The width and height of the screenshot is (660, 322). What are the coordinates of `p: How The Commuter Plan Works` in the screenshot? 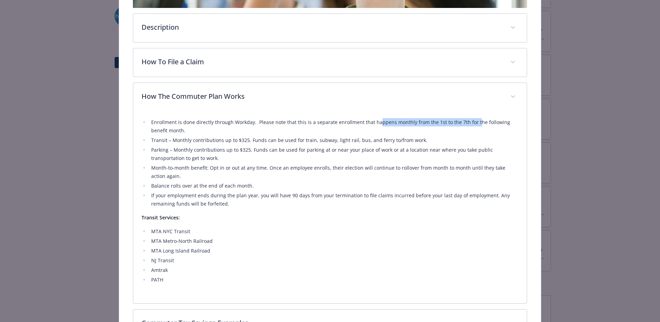 It's located at (322, 96).